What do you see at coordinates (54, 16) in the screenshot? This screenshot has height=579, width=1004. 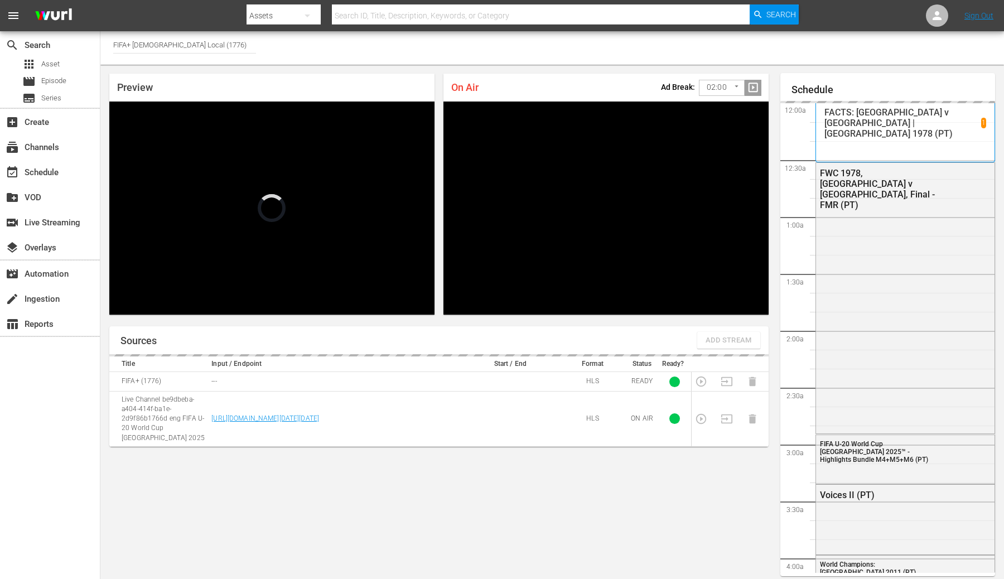 I see `img: ans4CAIJ8jUAAAAAAAAAAAAAAAAAAAAAAAAgQb4GAAAAAAAAAAAAAAAAAAAAAAAAJMjXAAAAAAAAAAAAAAAAAAAAAAAAgAT5G...` at bounding box center [54, 16].